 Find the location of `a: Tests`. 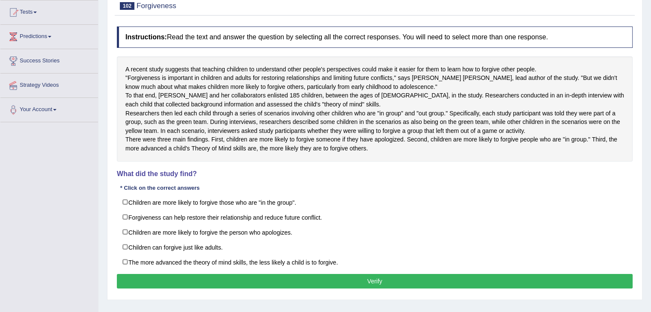

a: Tests is located at coordinates (49, 11).